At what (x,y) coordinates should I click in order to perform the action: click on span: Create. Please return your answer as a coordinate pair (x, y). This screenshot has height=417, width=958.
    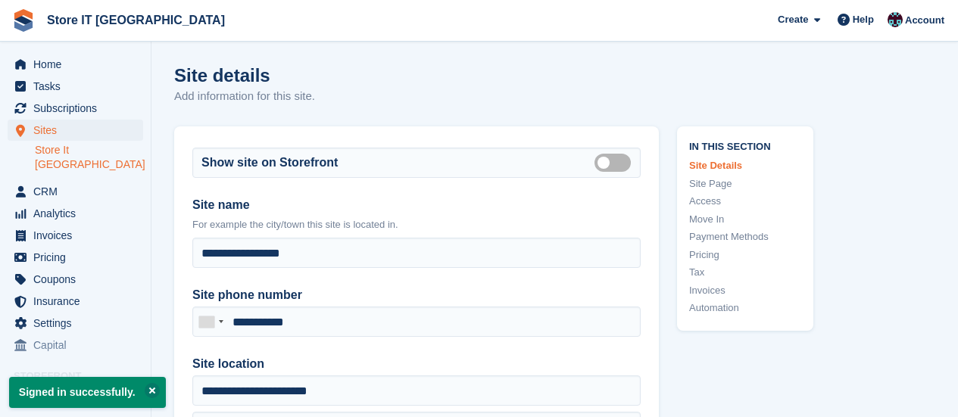
    Looking at the image, I should click on (793, 20).